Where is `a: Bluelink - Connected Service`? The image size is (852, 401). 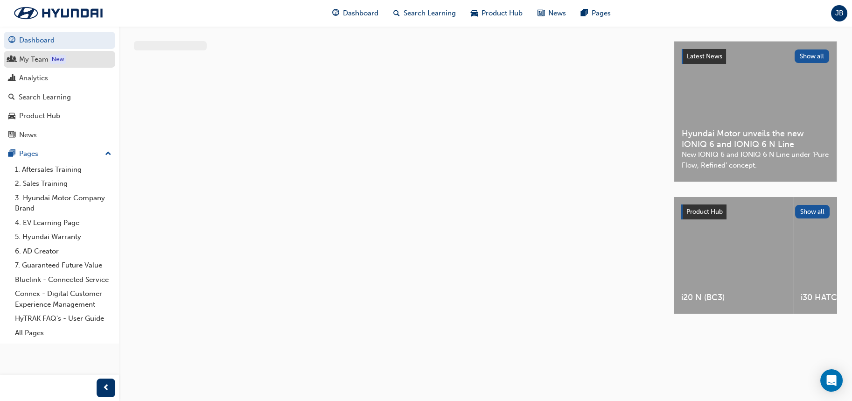 a: Bluelink - Connected Service is located at coordinates (63, 279).